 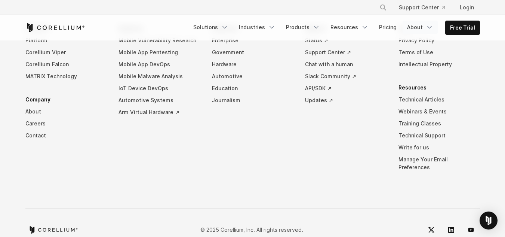 I want to click on a: Corellium home, so click(x=53, y=229).